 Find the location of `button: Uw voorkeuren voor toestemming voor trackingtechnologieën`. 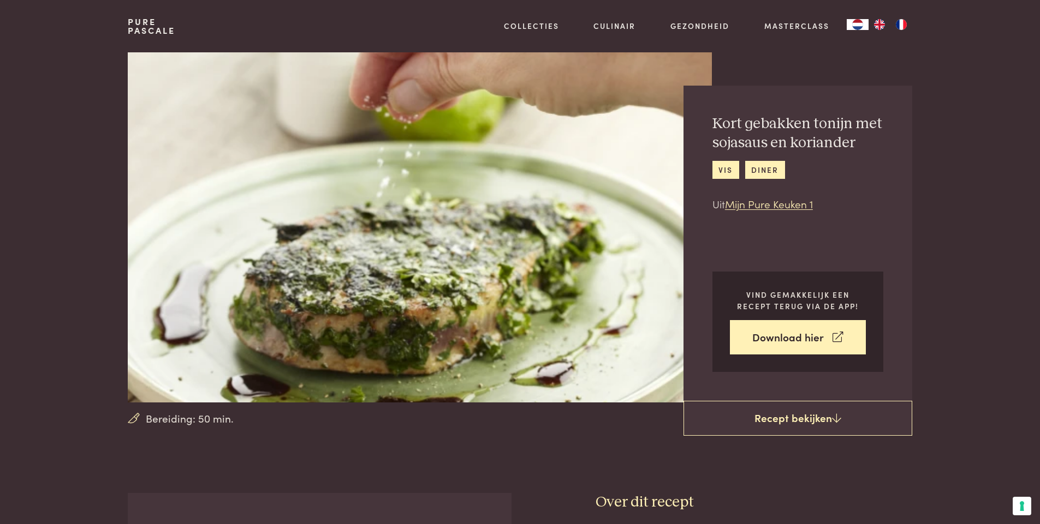

button: Uw voorkeuren voor toestemming voor trackingtechnologieën is located at coordinates (1022, 506).